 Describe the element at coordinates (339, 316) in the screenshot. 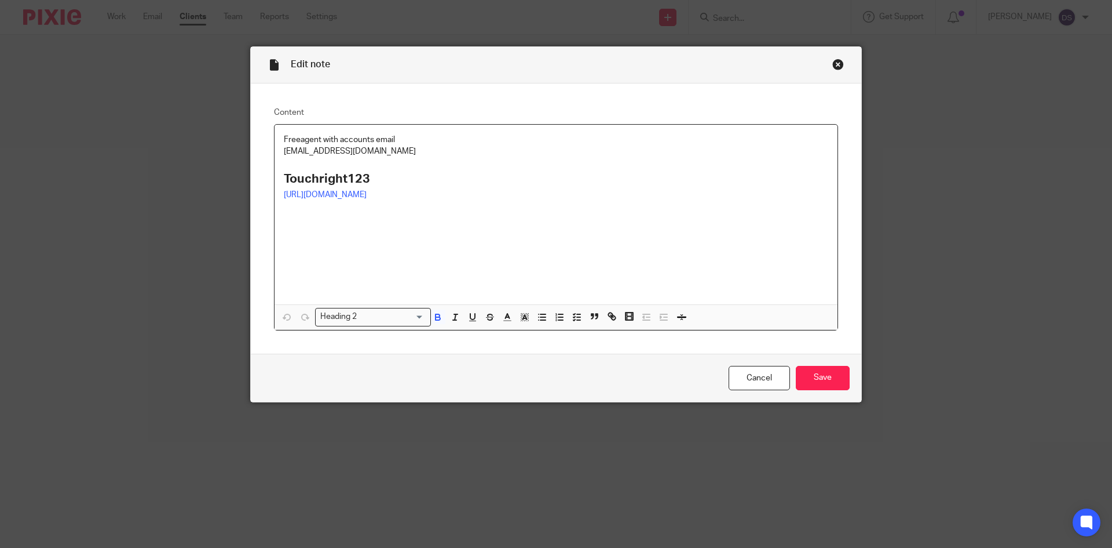

I see `span: Heading 2` at that location.